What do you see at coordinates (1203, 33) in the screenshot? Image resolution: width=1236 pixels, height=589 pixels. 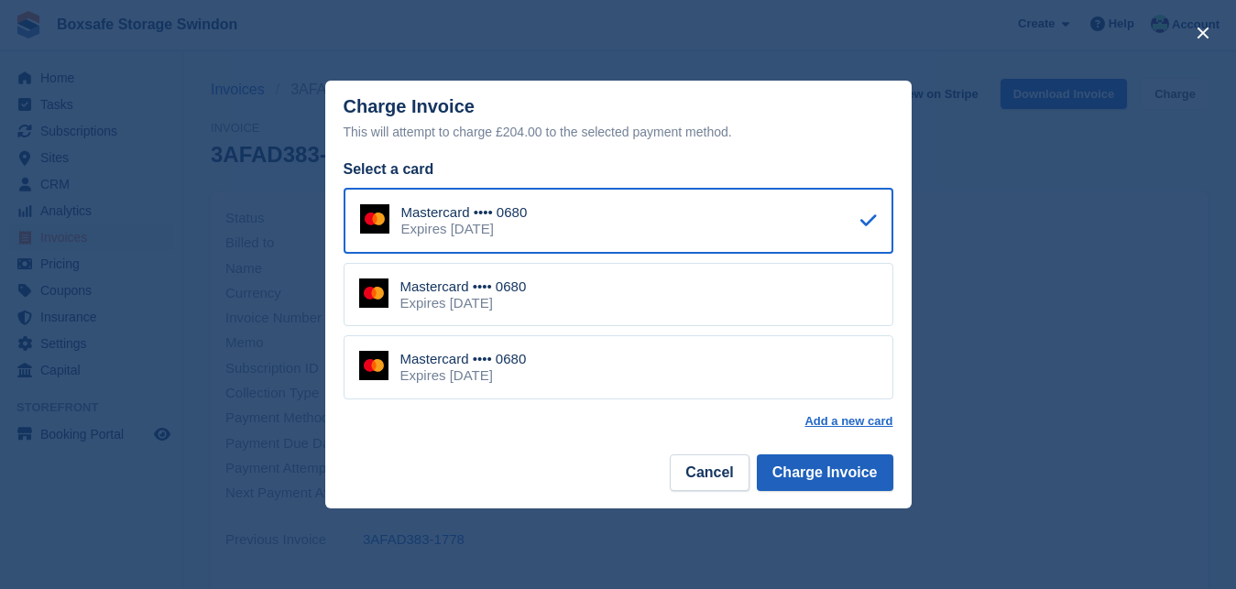 I see `button: close` at bounding box center [1203, 33].